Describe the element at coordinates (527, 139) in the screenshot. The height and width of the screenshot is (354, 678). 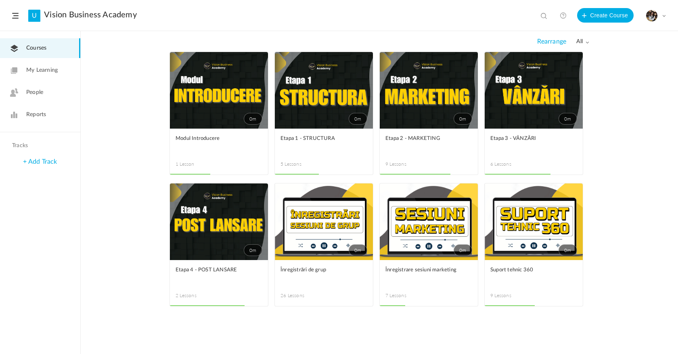
I see `span: Etapa 3 - VÂNZĂRI` at that location.